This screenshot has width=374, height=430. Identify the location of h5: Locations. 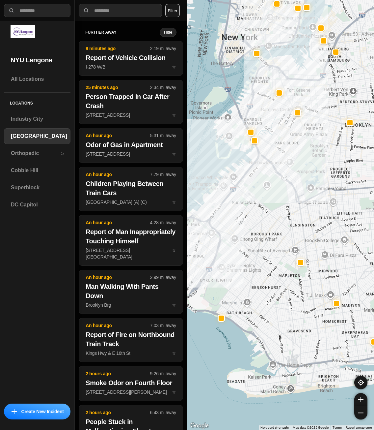
(37, 102).